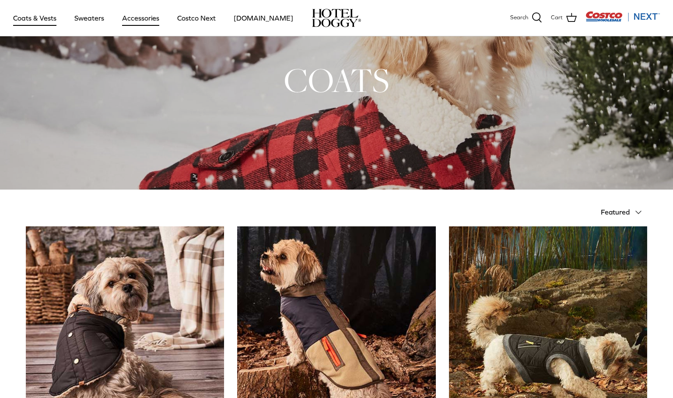 This screenshot has width=673, height=398. Describe the element at coordinates (197, 18) in the screenshot. I see `a: Costco Next` at that location.